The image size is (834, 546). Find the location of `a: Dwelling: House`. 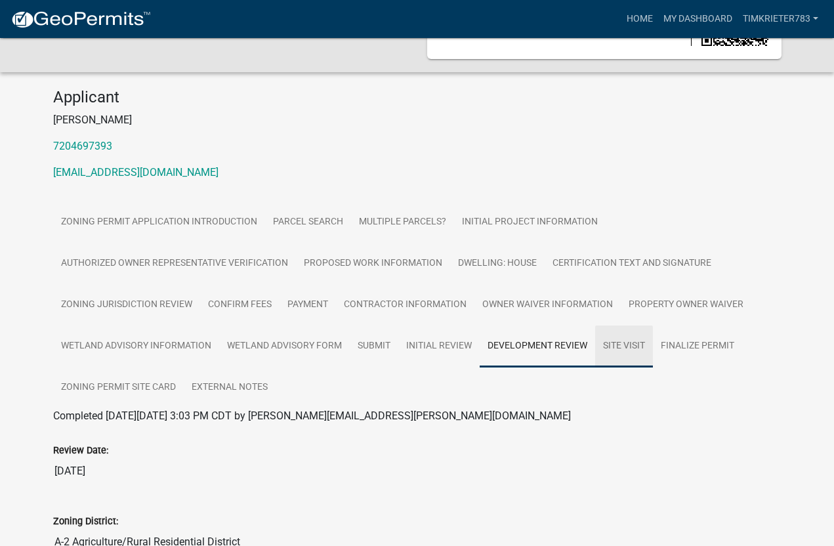

a: Dwelling: House is located at coordinates (497, 264).